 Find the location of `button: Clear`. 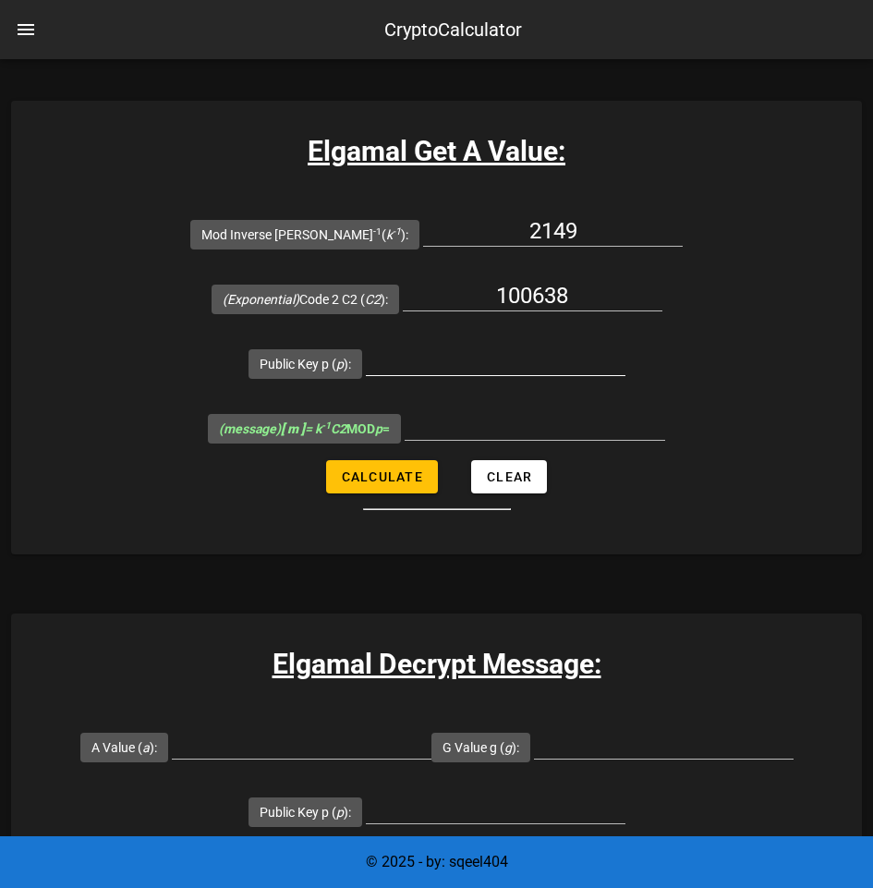

button: Clear is located at coordinates (509, 477).